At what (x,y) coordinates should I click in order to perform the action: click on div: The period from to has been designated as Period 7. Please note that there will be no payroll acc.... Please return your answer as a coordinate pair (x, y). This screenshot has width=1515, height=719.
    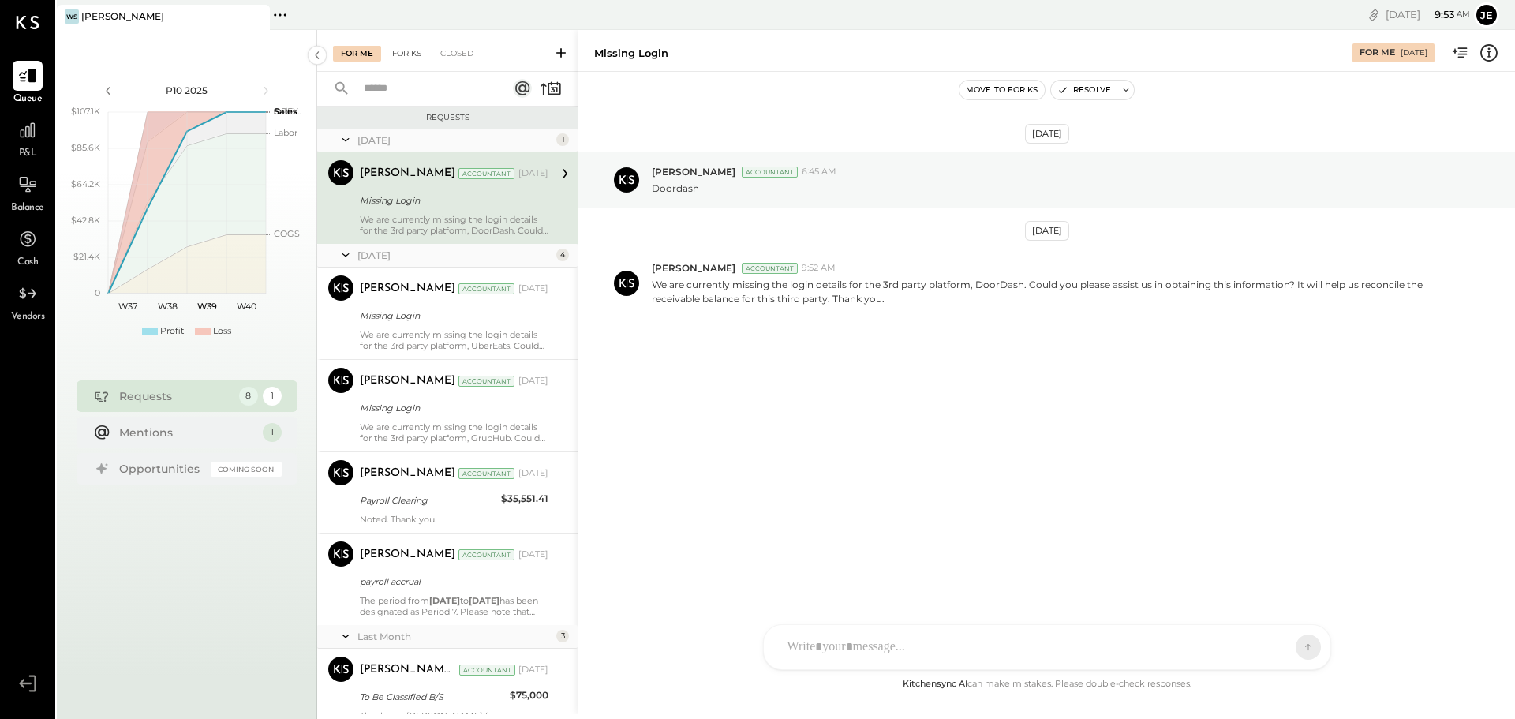
    Looking at the image, I should click on (454, 606).